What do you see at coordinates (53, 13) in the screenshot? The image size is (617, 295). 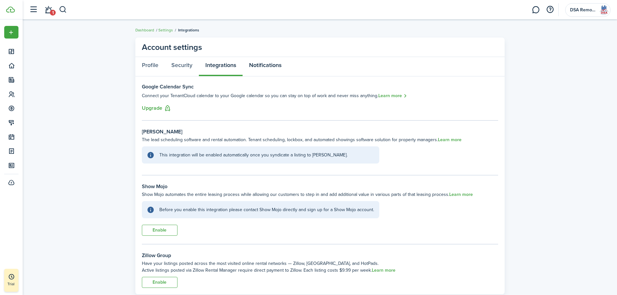 I see `span: 1` at bounding box center [53, 13].